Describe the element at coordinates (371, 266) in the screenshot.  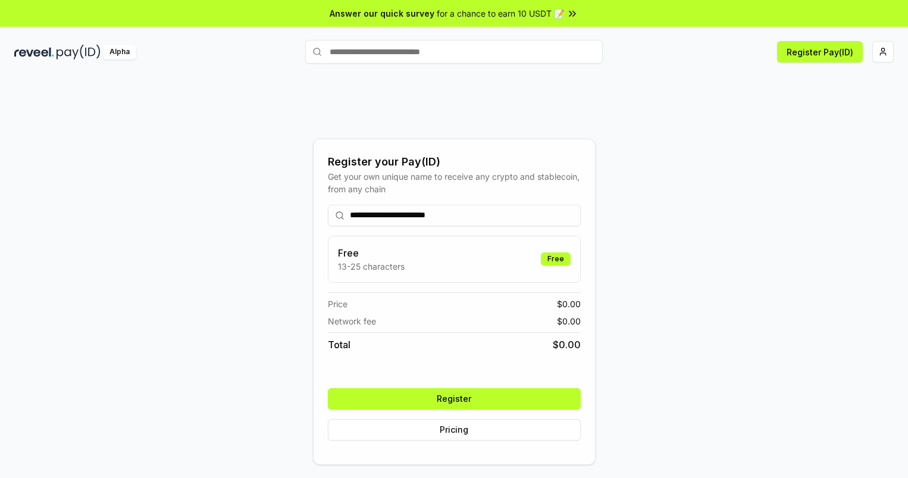
I see `p: 13-25 characters` at that location.